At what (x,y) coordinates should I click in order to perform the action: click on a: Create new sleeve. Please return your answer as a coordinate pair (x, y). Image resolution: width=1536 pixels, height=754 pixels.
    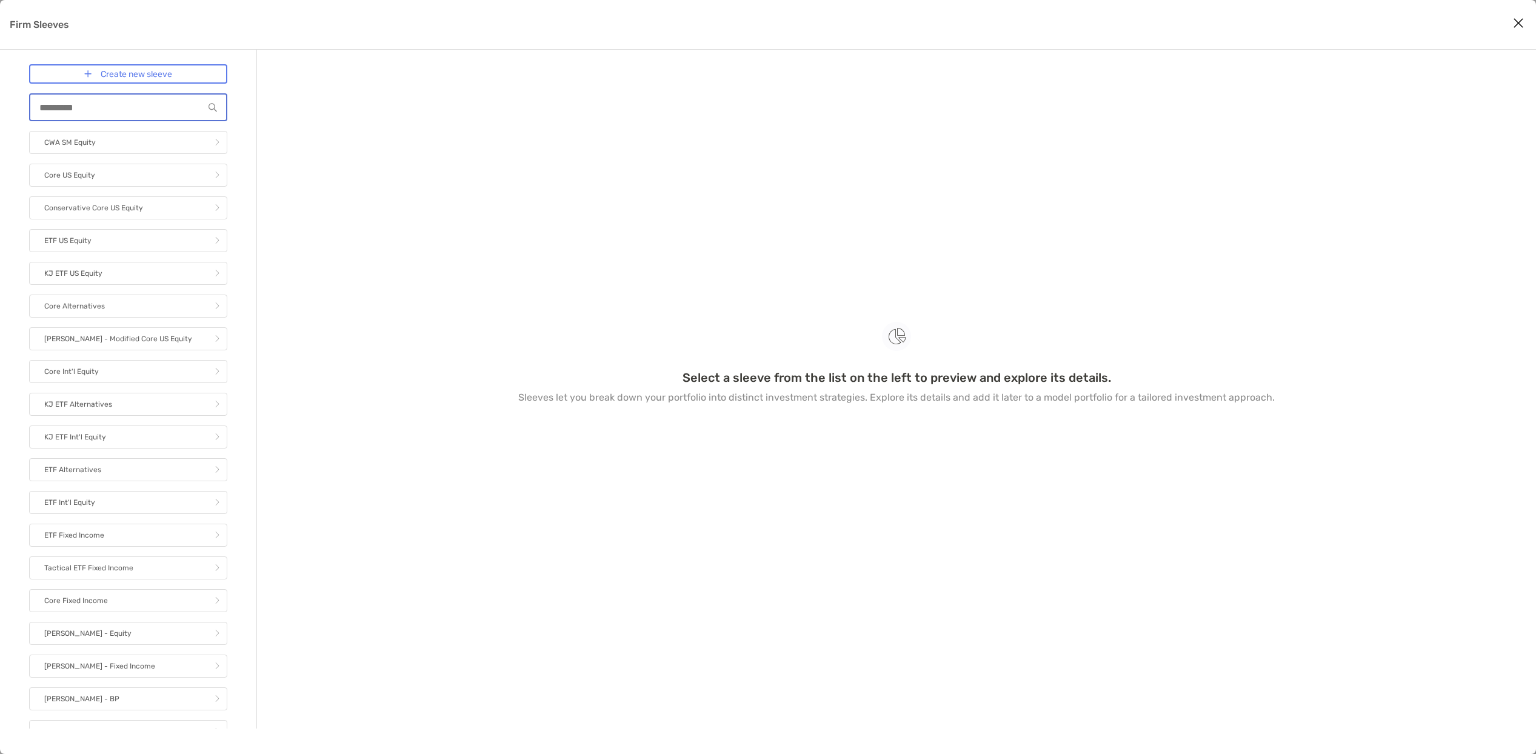
    Looking at the image, I should click on (128, 74).